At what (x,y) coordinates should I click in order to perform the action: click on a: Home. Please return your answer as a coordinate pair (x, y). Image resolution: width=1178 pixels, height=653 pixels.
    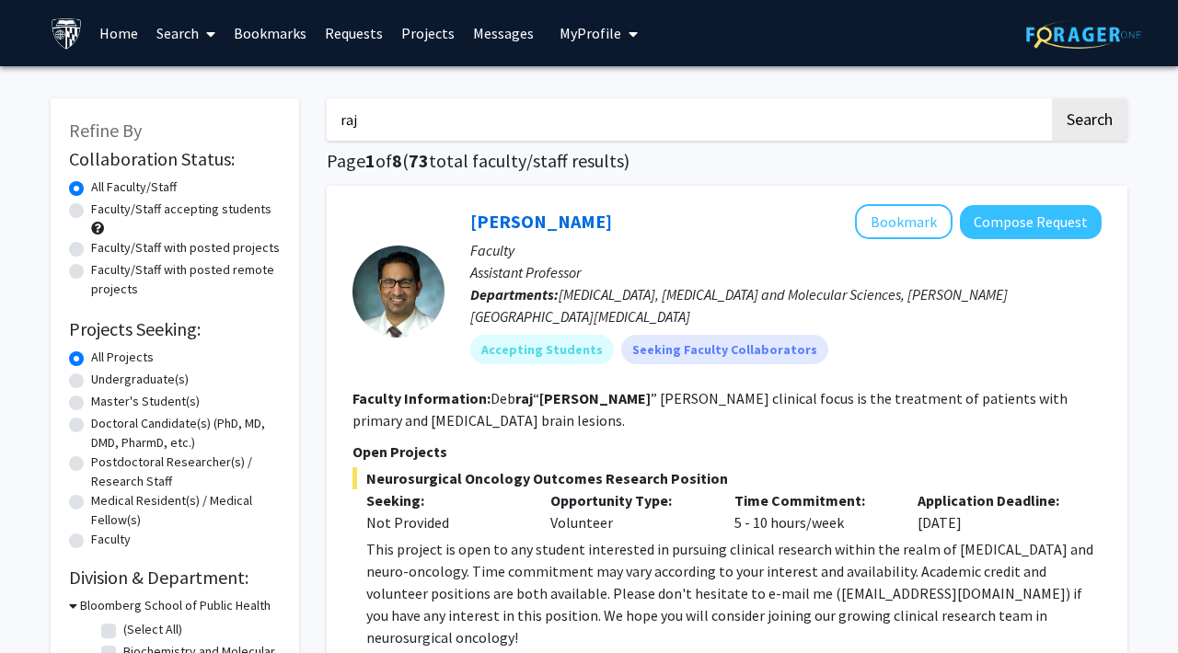
    Looking at the image, I should click on (119, 33).